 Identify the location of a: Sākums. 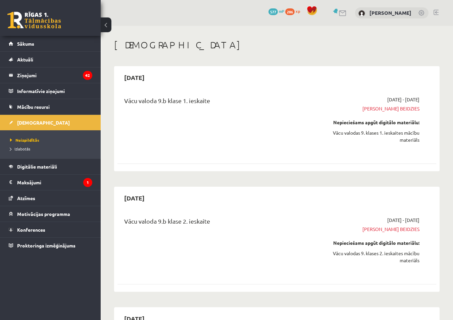
(50, 44).